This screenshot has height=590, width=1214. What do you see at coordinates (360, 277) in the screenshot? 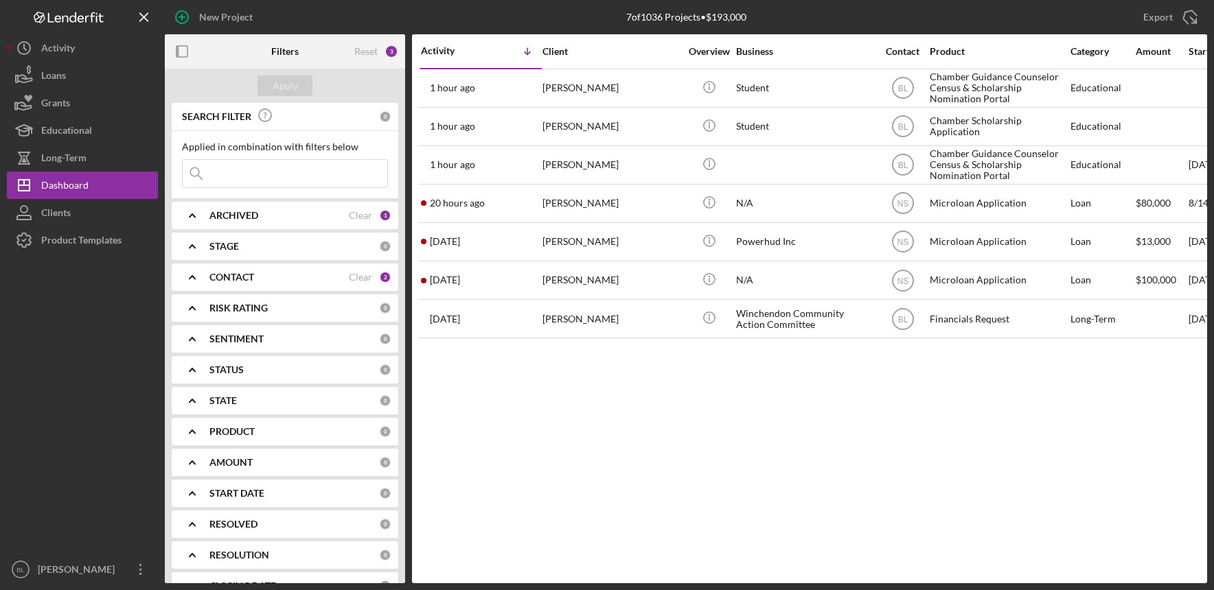
I see `div: Clear` at bounding box center [360, 277].